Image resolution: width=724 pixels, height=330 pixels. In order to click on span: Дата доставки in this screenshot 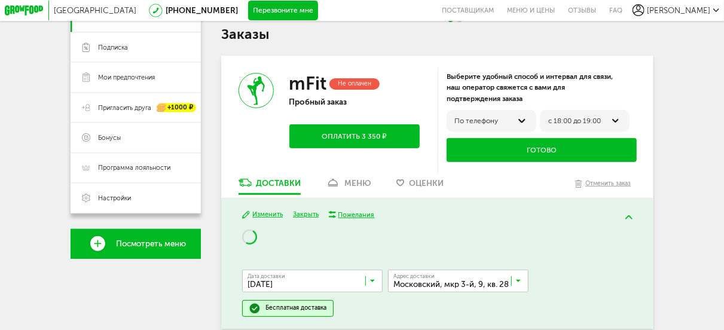, I will do `click(266, 275)`.